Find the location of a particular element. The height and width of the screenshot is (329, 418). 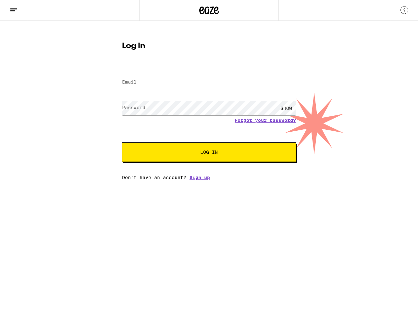

div: Don't have an account? is located at coordinates (209, 177).